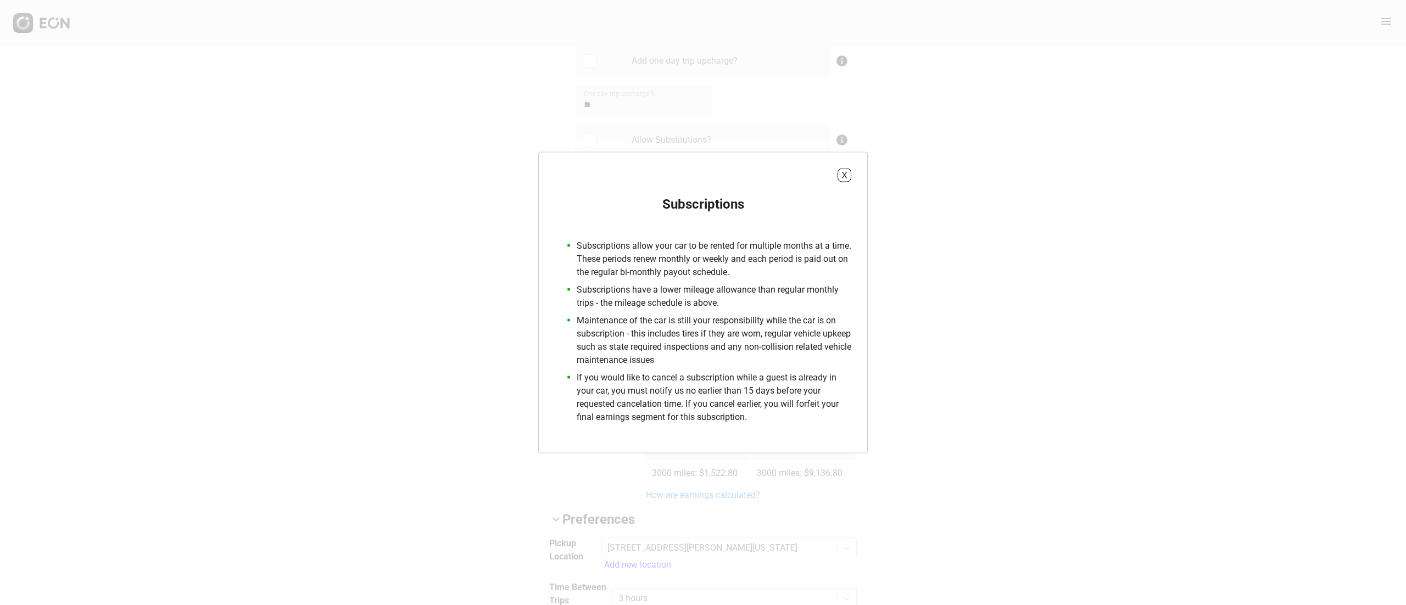  Describe the element at coordinates (714, 340) in the screenshot. I see `p: Maintenance of the car is still your responsibility while the car is on subscription - this inclu...` at that location.